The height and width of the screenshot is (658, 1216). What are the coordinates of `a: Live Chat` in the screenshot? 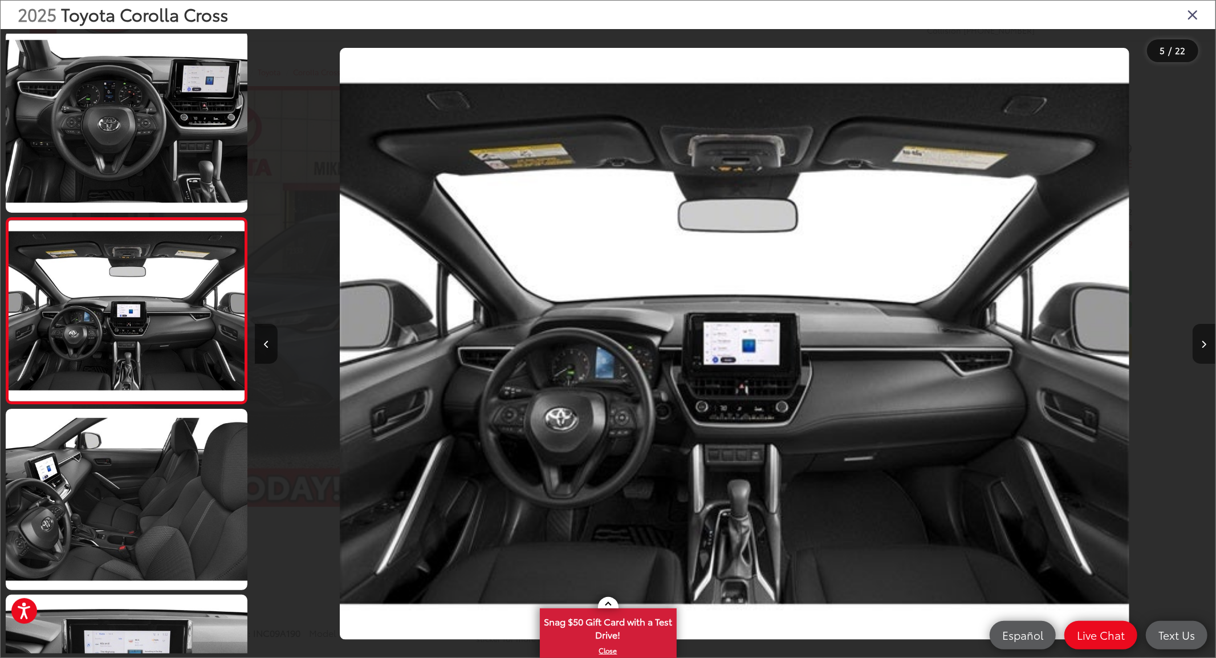 It's located at (1101, 635).